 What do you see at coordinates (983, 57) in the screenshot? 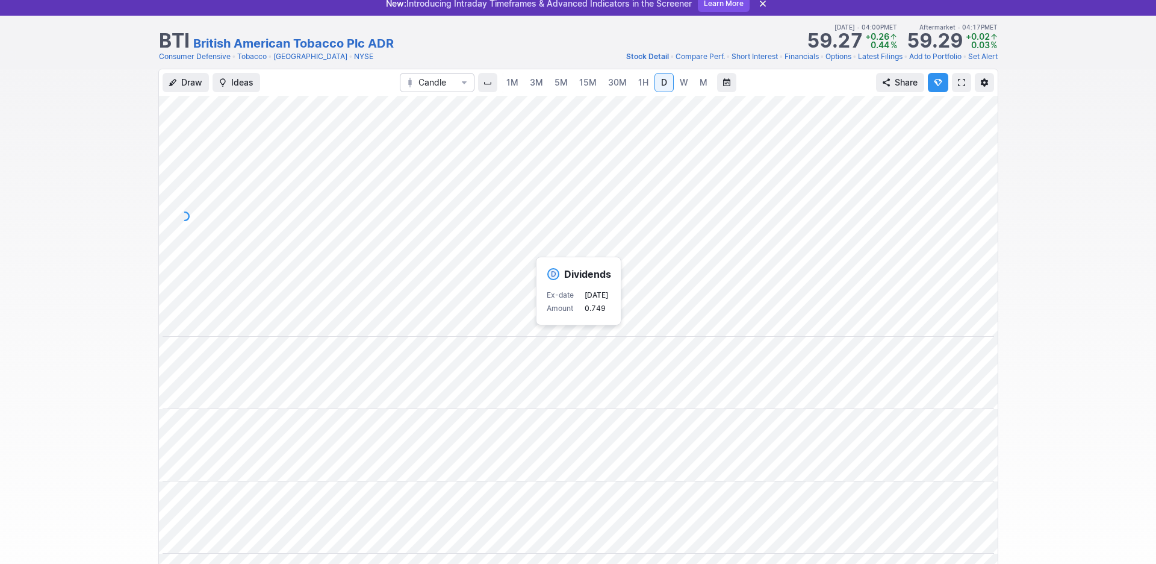
I see `a: Set Alert` at bounding box center [983, 57].